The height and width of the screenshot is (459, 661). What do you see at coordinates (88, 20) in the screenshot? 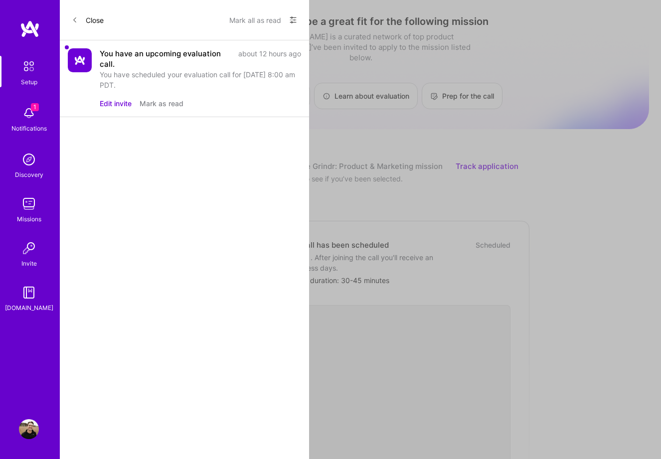
I see `button: Close` at bounding box center [88, 20].